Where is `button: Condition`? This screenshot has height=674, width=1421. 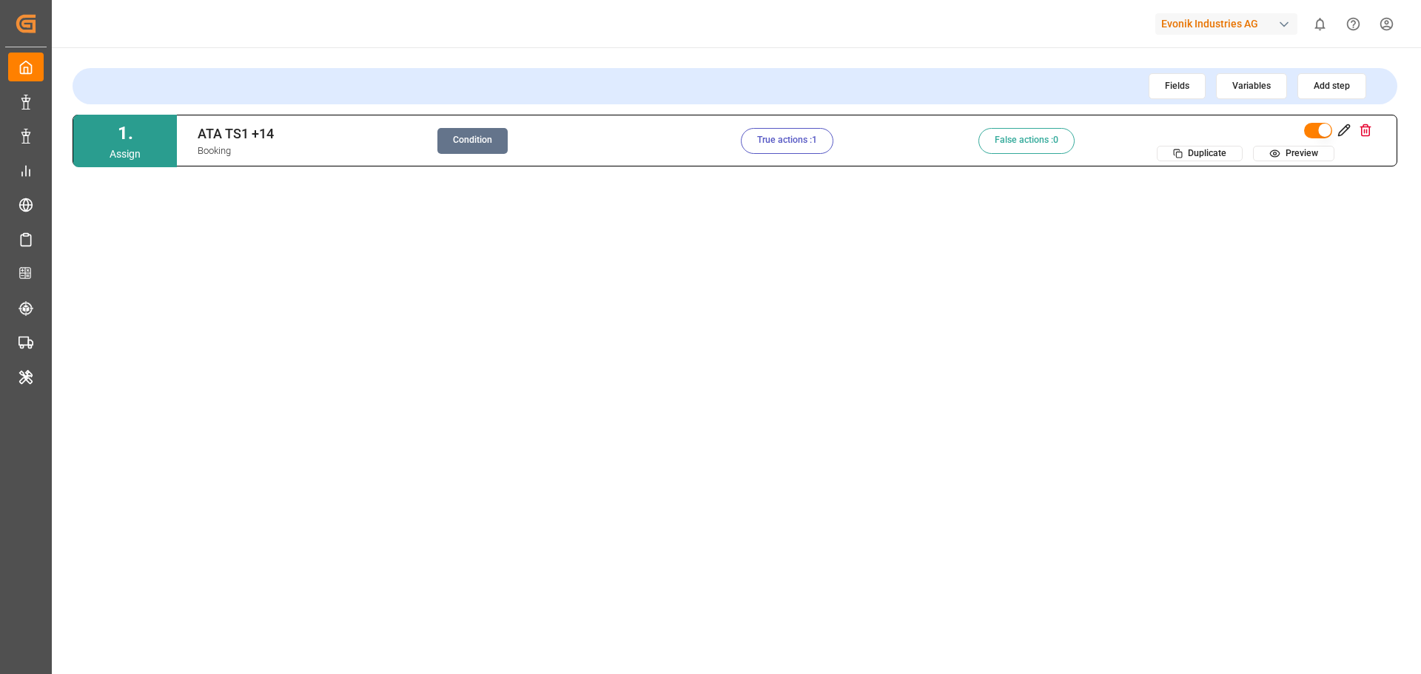 button: Condition is located at coordinates (472, 141).